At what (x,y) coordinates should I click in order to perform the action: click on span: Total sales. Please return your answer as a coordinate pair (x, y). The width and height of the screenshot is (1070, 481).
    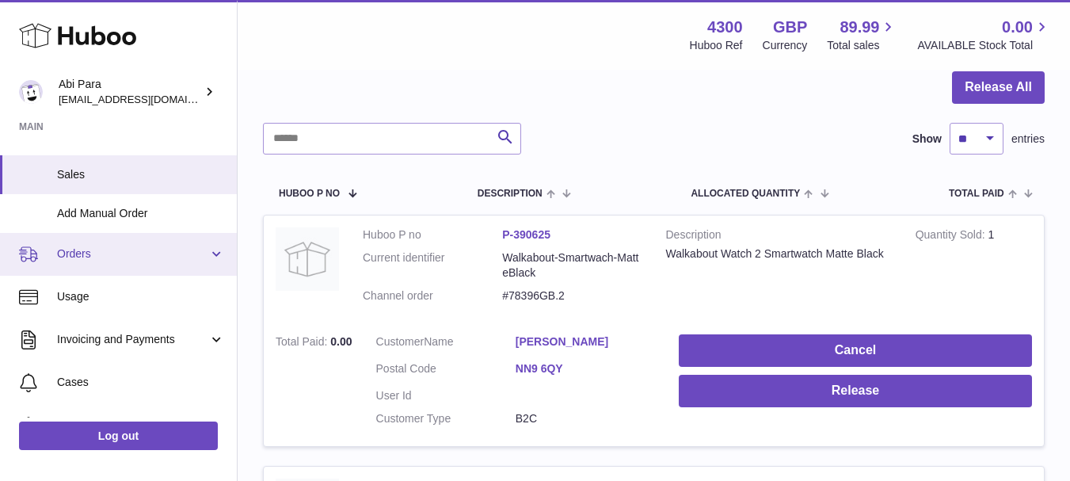
    Looking at the image, I should click on (861, 45).